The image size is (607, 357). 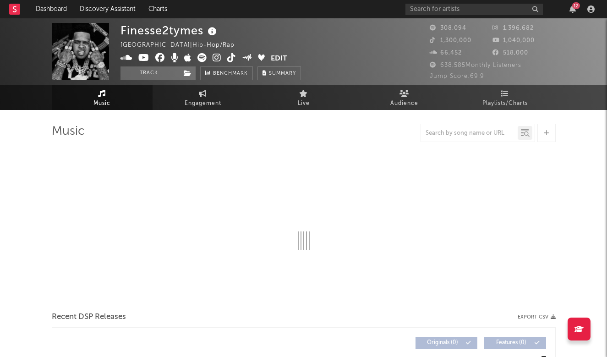 I want to click on span: Jump Score: 69.9, so click(x=457, y=76).